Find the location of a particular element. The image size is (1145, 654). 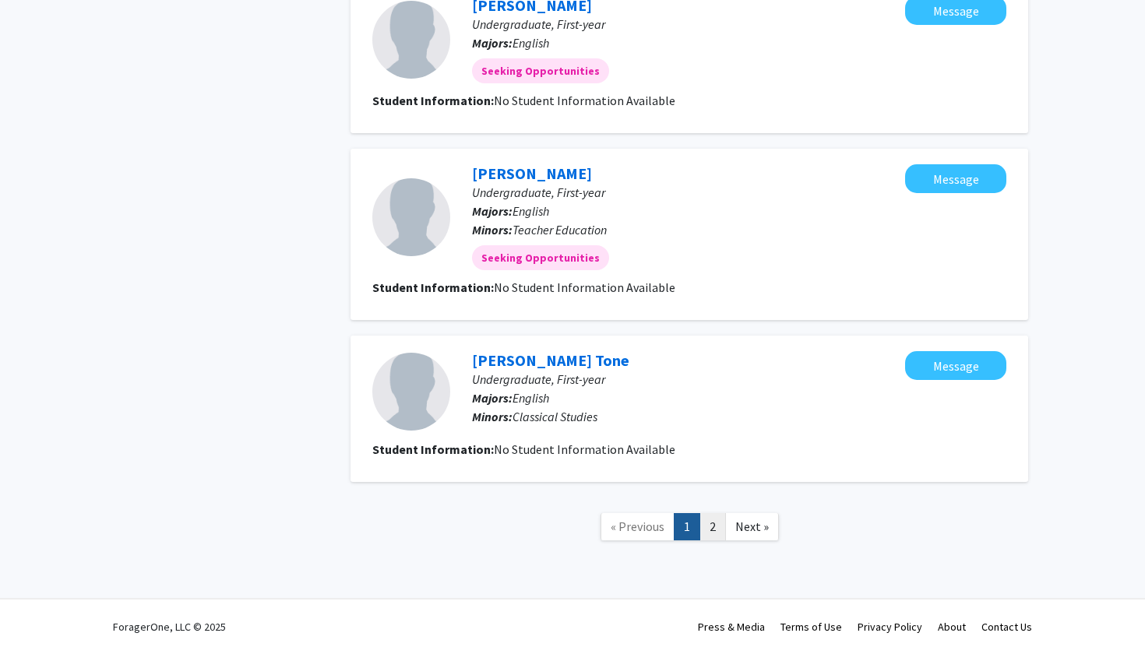

a: Privacy Policy is located at coordinates (889, 627).